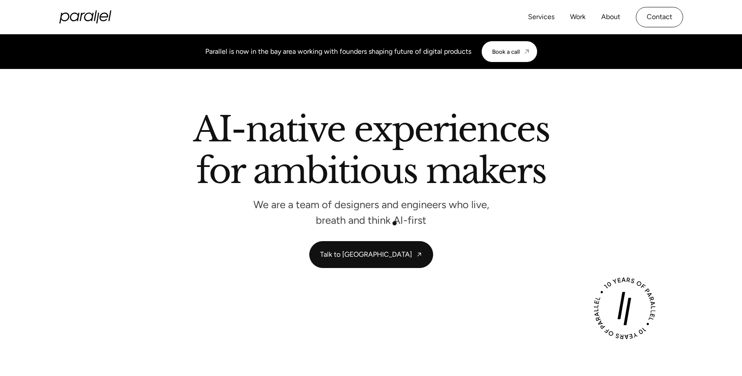 The width and height of the screenshot is (742, 376). What do you see at coordinates (85, 17) in the screenshot?
I see `a: home` at bounding box center [85, 17].